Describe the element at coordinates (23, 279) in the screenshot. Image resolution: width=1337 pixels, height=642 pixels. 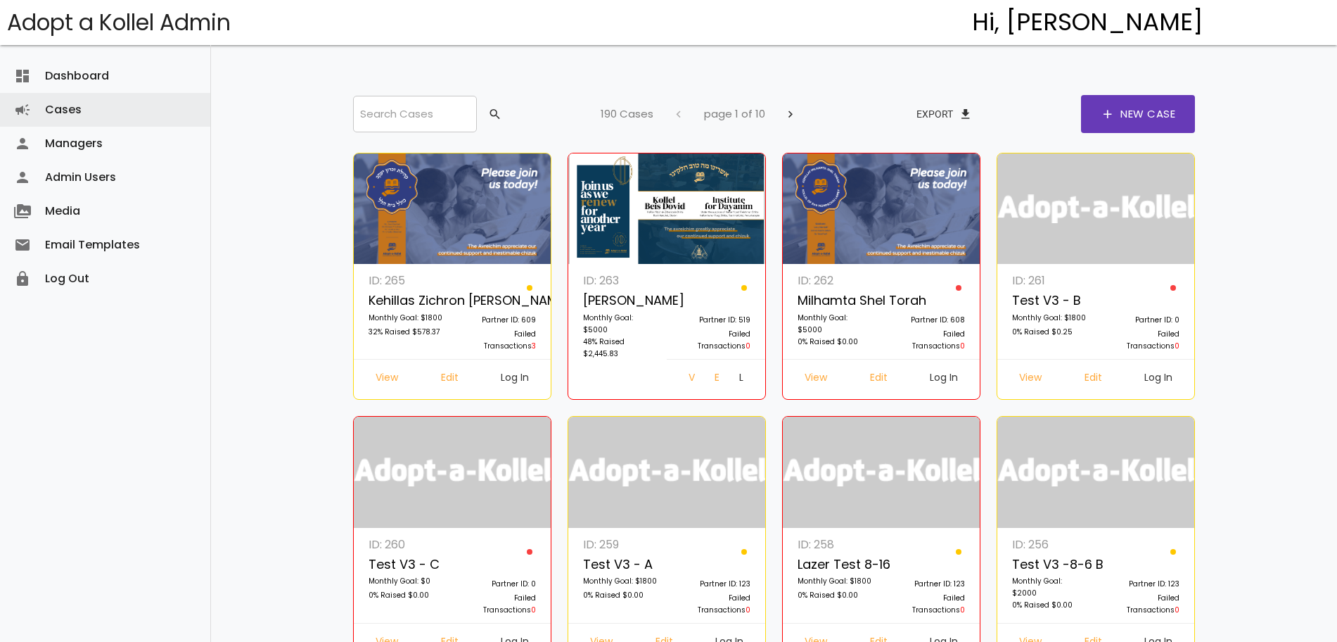
I see `i: lock` at that location.